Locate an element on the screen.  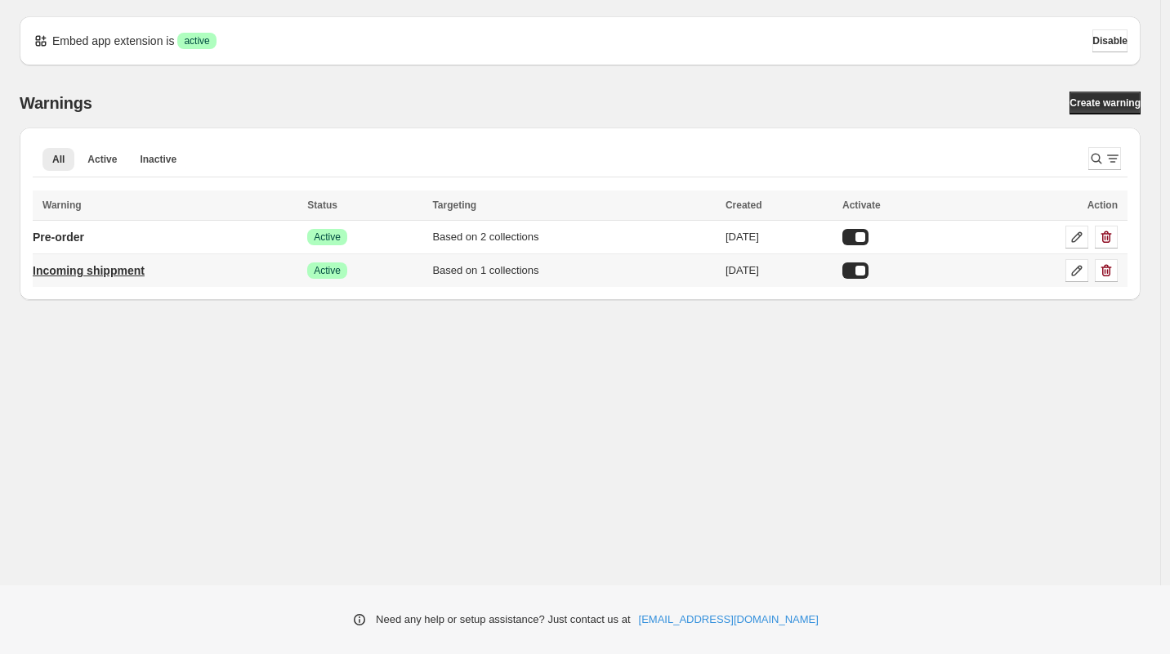
span: Inactive is located at coordinates (158, 159).